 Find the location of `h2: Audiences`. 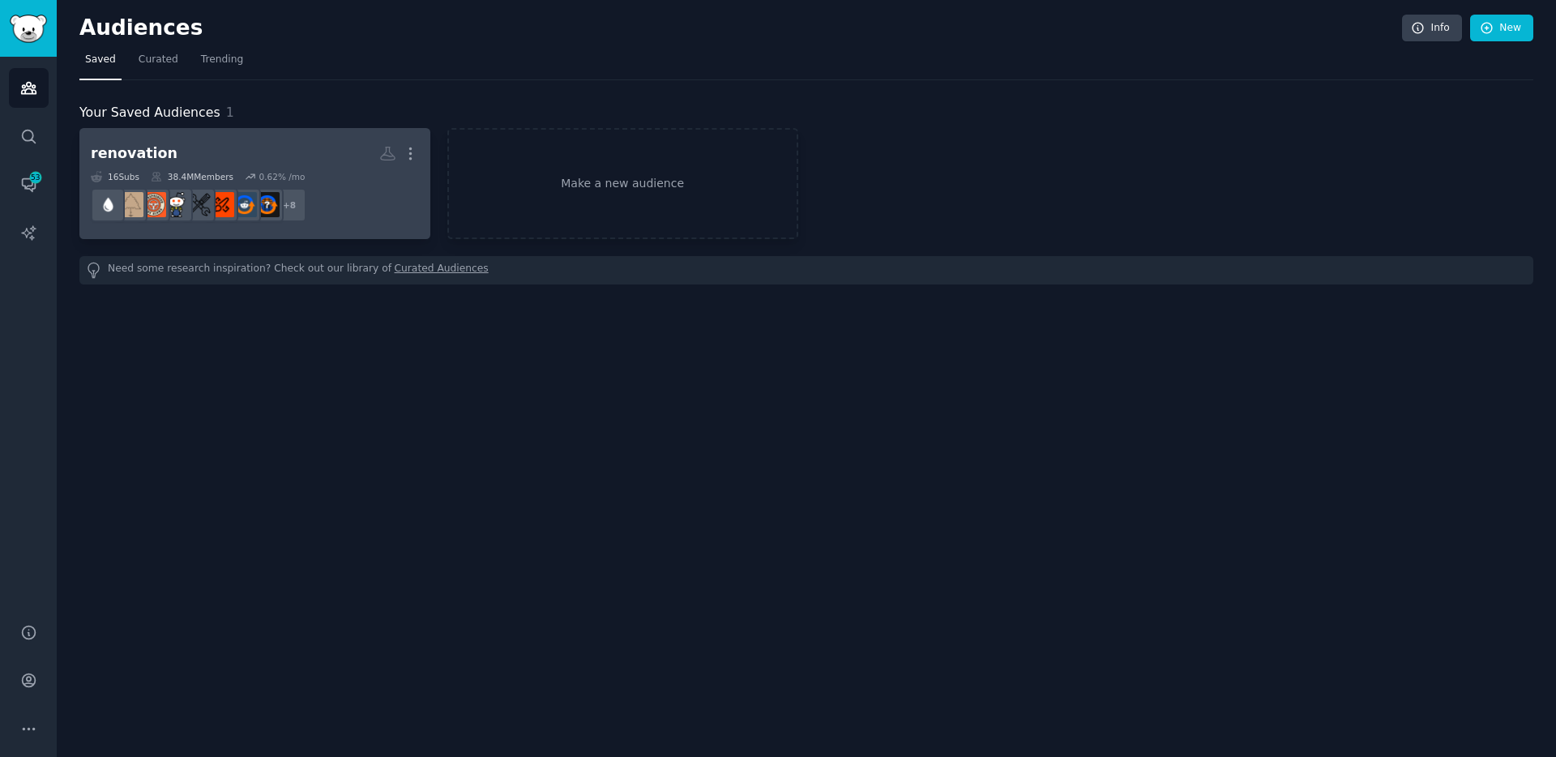

h2: Audiences is located at coordinates (741, 28).